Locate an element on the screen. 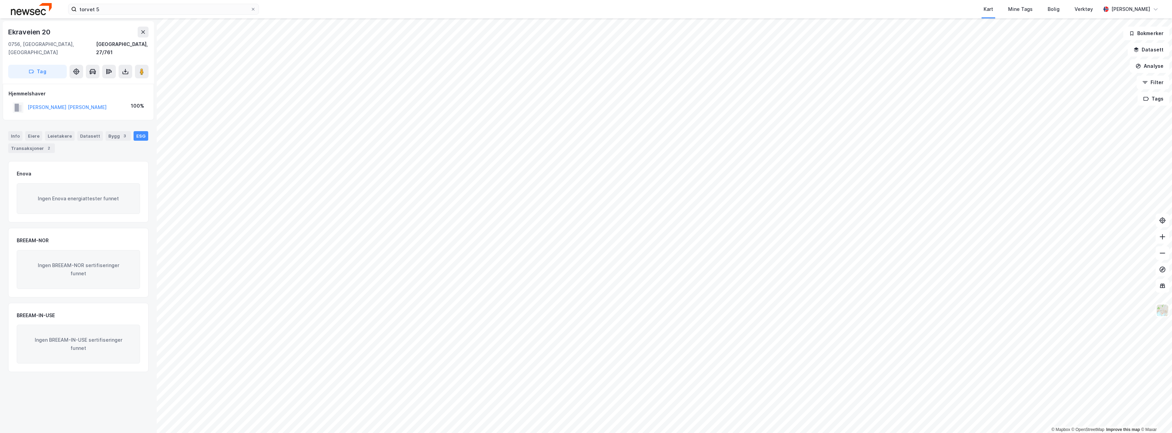 The height and width of the screenshot is (433, 1172). div: Ingen BREEAM-IN-USE sertifiseringer funnet is located at coordinates (78, 344).